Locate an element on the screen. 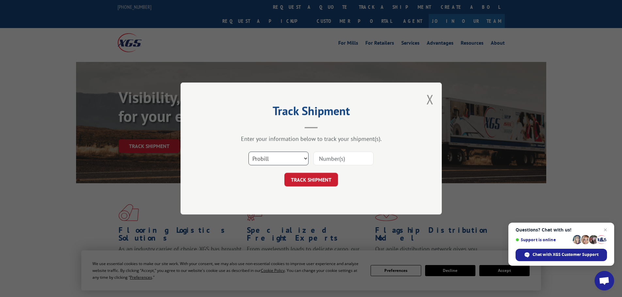  span: Questions? Chat with us! is located at coordinates (561, 230).